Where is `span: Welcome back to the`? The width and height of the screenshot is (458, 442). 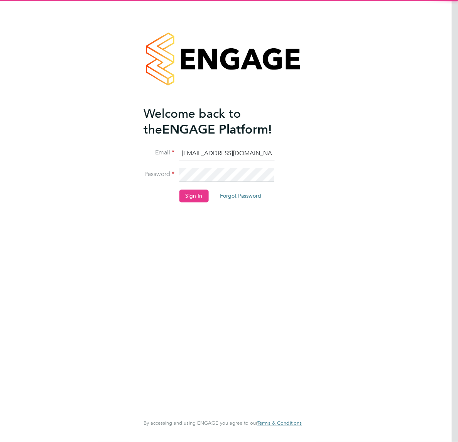 span: Welcome back to the is located at coordinates (192, 121).